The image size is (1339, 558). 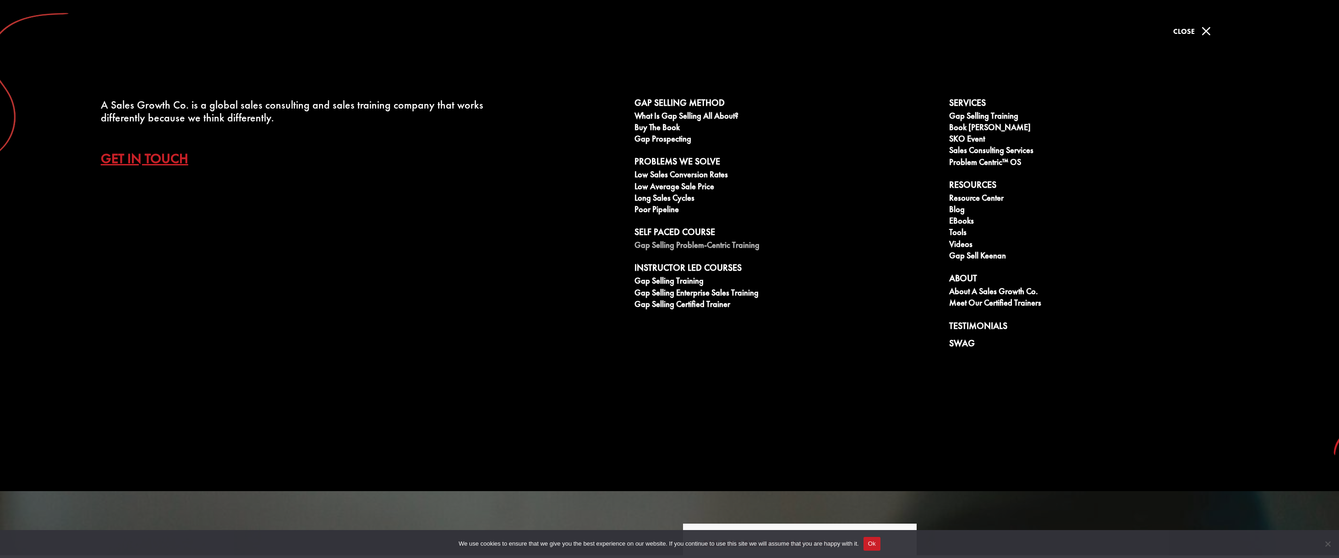 I want to click on a: Testimonials, so click(x=1101, y=328).